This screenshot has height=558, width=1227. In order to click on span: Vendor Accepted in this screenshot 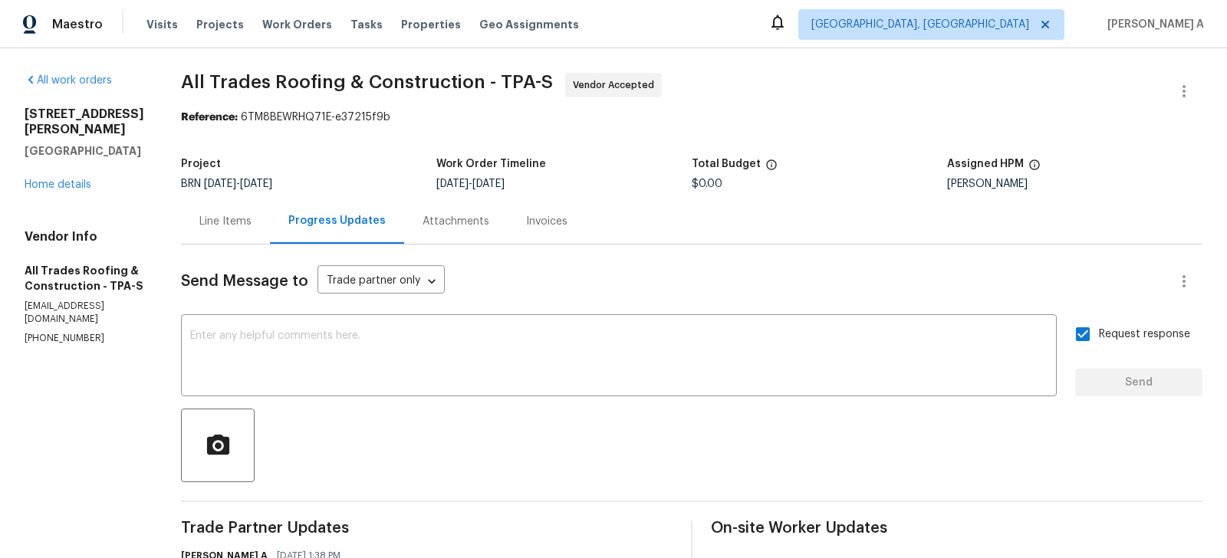, I will do `click(616, 85)`.